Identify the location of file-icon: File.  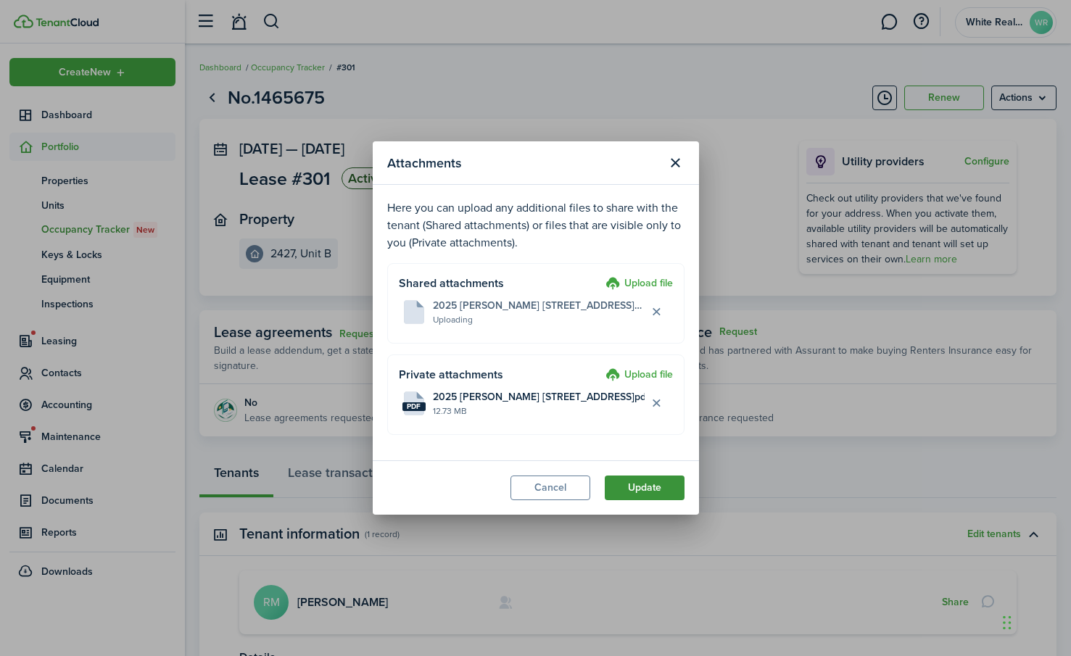
(414, 403).